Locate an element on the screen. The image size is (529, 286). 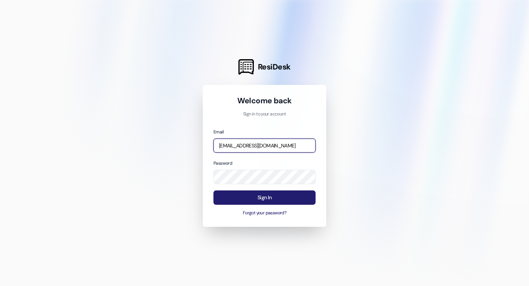
label: Password is located at coordinates (223, 163).